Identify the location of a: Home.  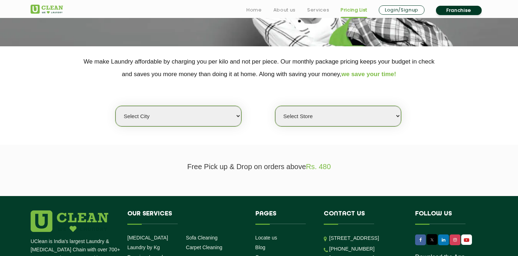
(254, 10).